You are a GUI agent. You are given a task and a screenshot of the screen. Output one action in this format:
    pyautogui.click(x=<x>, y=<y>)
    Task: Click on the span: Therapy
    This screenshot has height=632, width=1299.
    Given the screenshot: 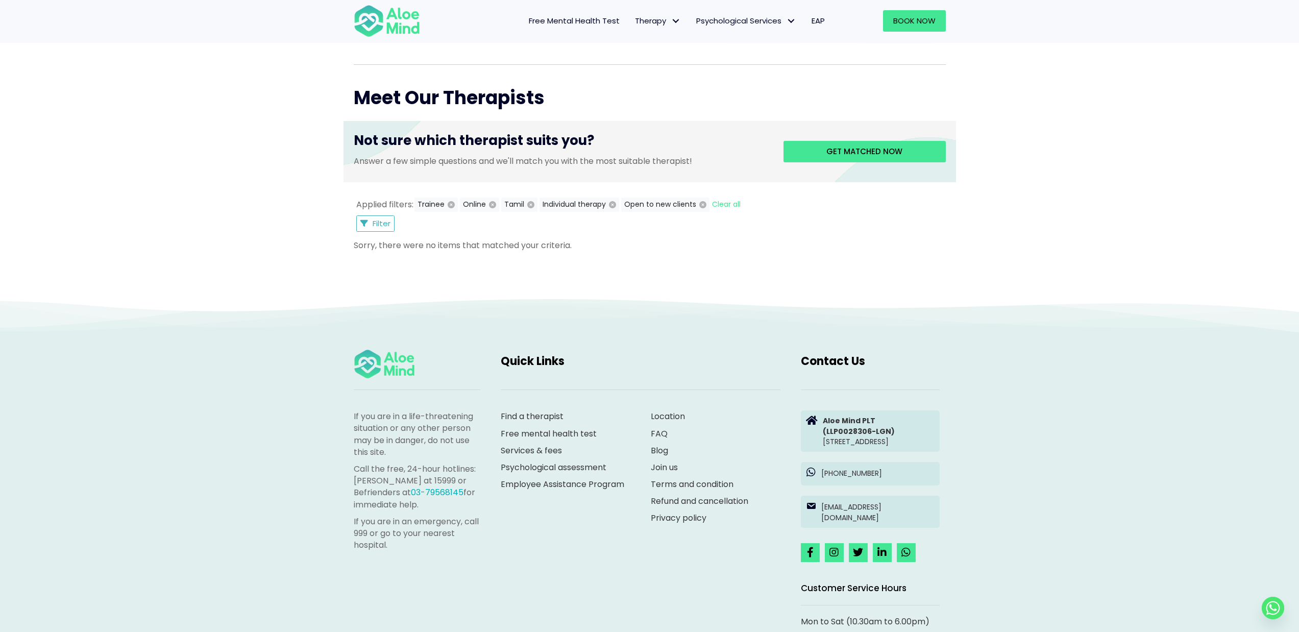 What is the action you would take?
    pyautogui.click(x=658, y=20)
    